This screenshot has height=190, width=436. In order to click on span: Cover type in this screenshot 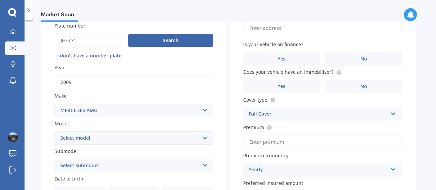, I will do `click(255, 100)`.